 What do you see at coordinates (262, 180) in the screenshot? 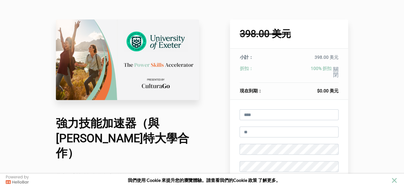
I see `font: 了解` at bounding box center [262, 180].